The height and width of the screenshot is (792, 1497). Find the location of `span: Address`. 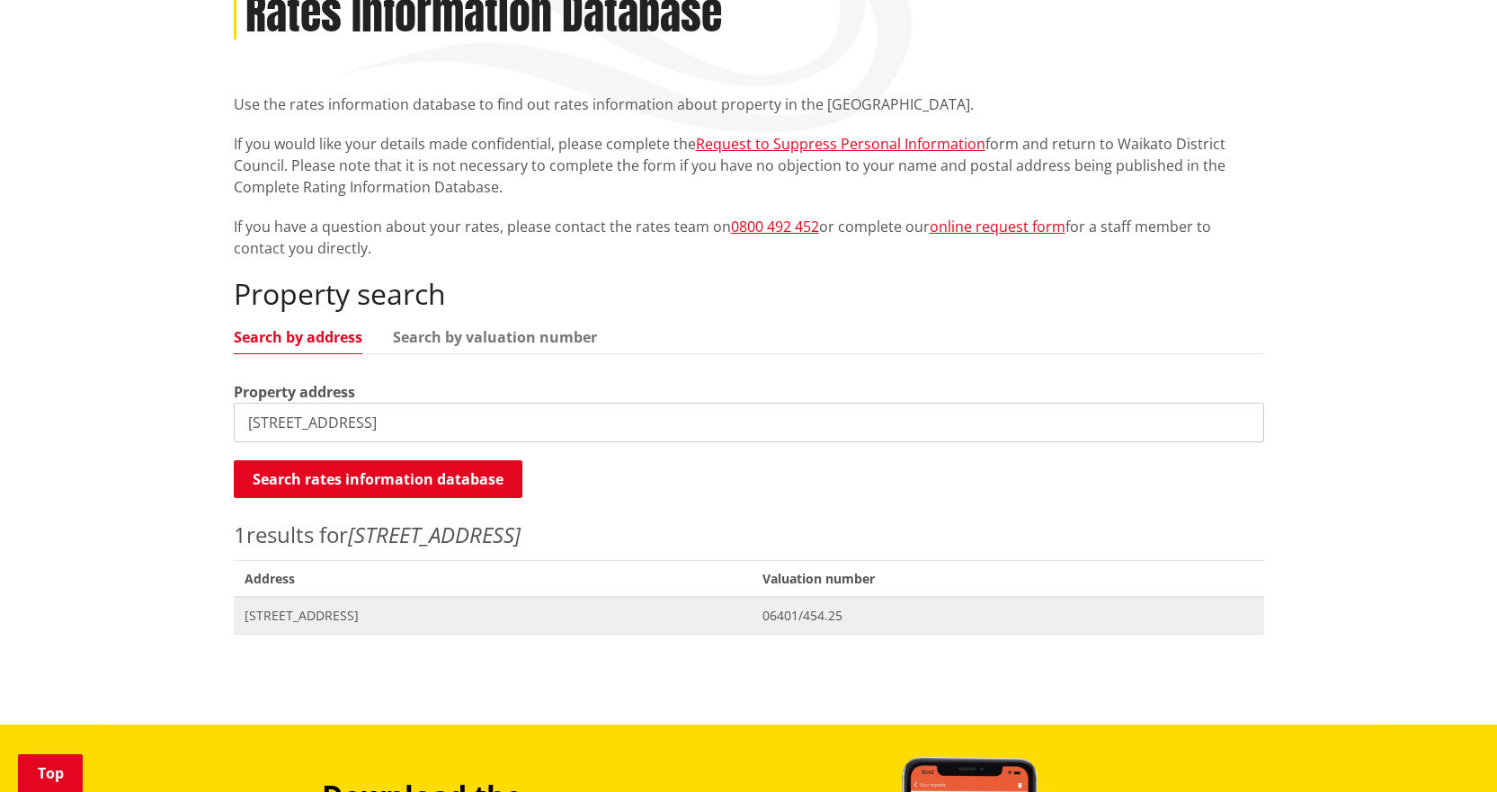

span: Address is located at coordinates (493, 578).